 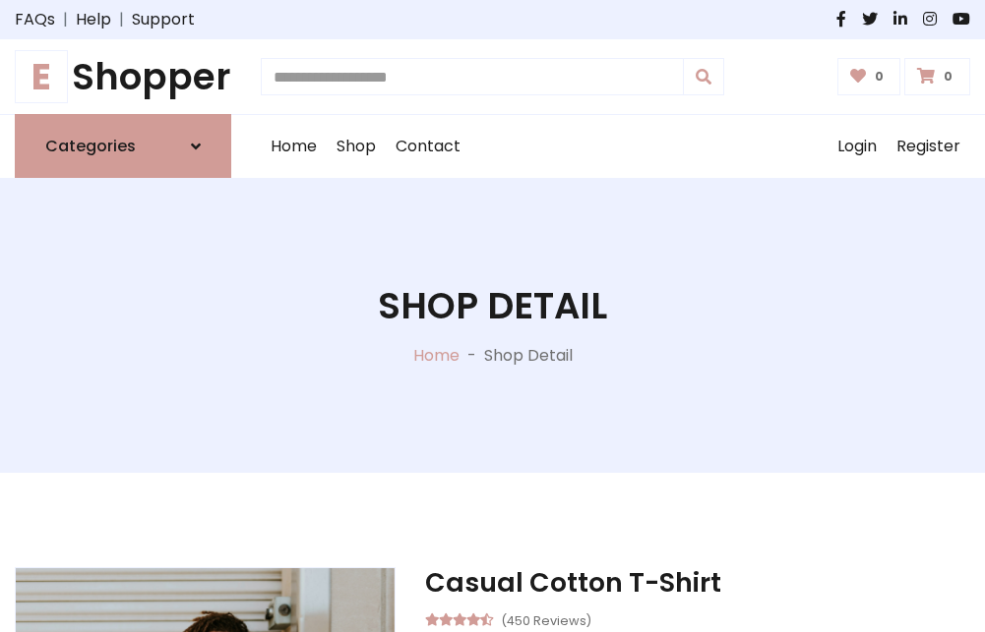 What do you see at coordinates (123, 146) in the screenshot?
I see `a: Categories` at bounding box center [123, 146].